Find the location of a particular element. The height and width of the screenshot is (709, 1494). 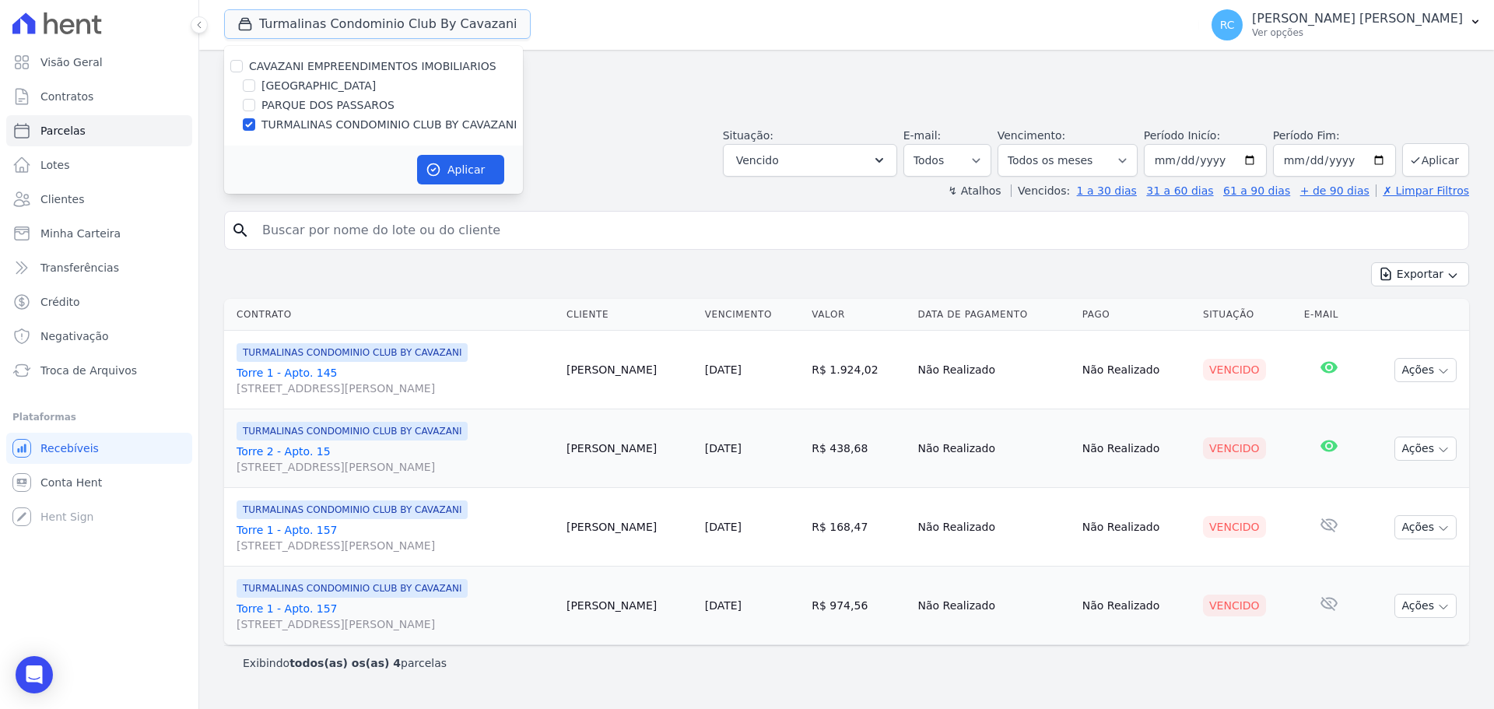

a: Visão Geral is located at coordinates (99, 62).